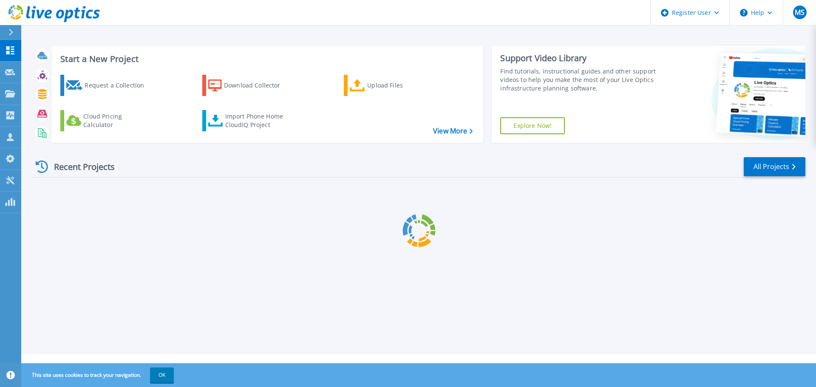  Describe the element at coordinates (258, 121) in the screenshot. I see `div: Import Phone Home CloudIQ Project` at that location.